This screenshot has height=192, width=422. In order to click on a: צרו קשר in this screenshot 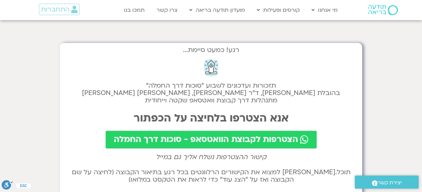, I will do `click(167, 10)`.